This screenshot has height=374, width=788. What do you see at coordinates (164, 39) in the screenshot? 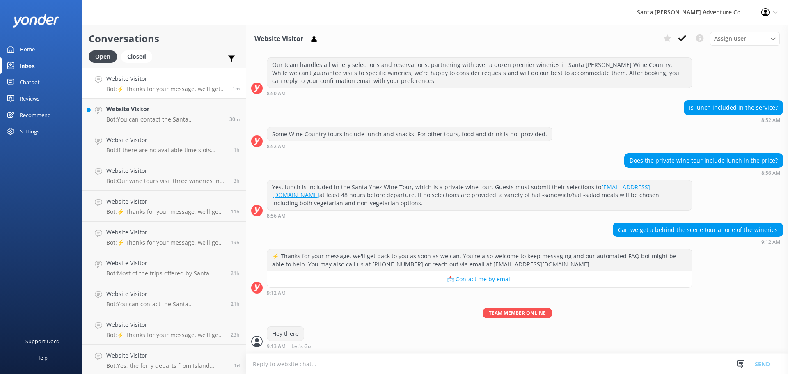
I see `h2: Conversations` at bounding box center [164, 39].